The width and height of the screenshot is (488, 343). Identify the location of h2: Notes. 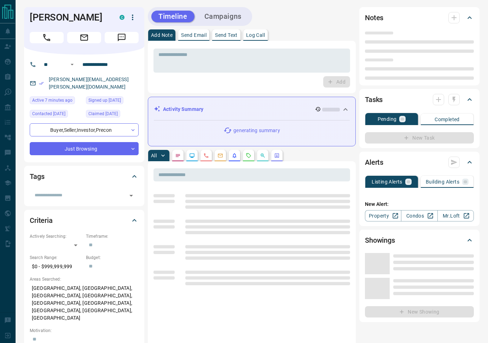
(374, 18).